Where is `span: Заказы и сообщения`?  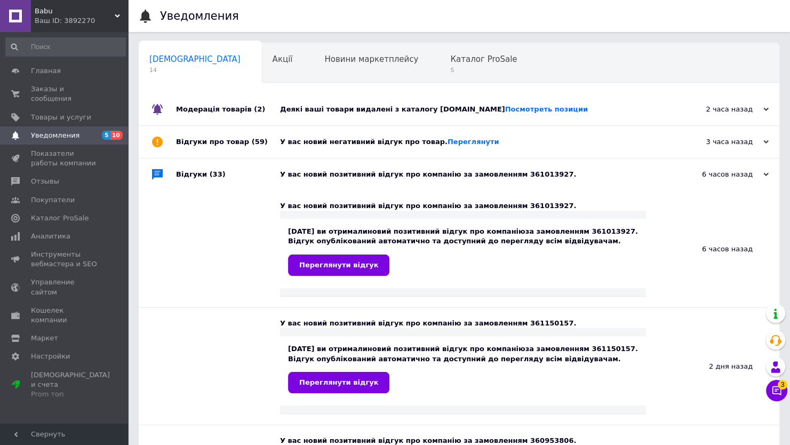
span: Заказы и сообщения is located at coordinates (65, 94).